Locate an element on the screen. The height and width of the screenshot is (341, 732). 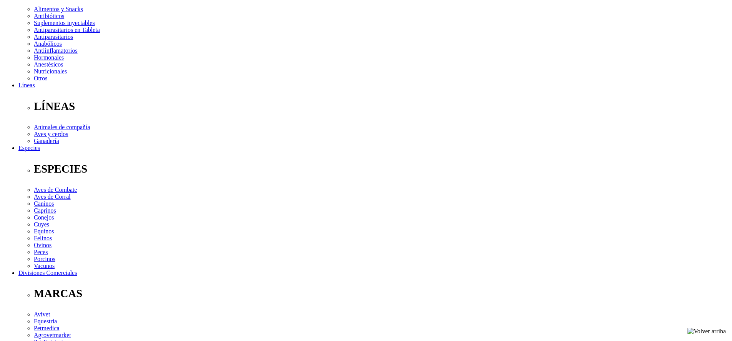
p: MARCAS is located at coordinates (381, 293).